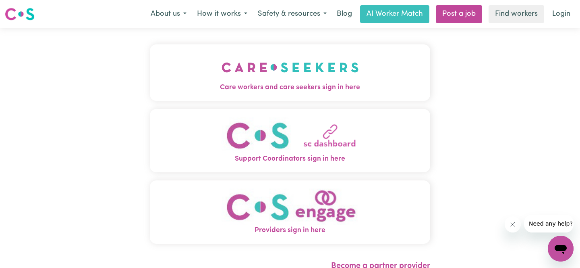 The width and height of the screenshot is (580, 268). Describe the element at coordinates (290, 87) in the screenshot. I see `span: Care workers and care seekers sign in here` at that location.